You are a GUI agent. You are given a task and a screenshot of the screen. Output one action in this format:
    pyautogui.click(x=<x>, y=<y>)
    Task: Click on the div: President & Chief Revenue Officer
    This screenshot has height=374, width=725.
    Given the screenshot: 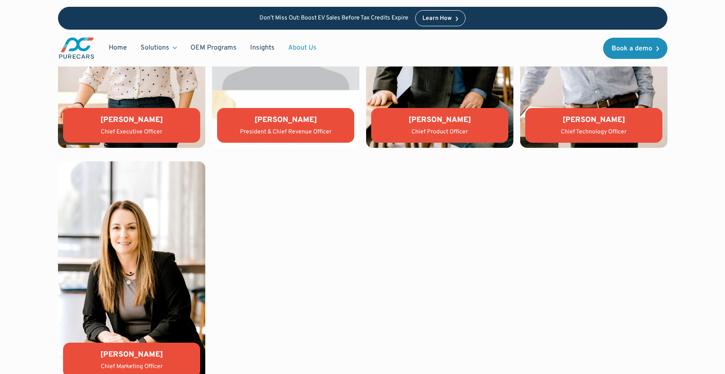 What is the action you would take?
    pyautogui.click(x=286, y=132)
    